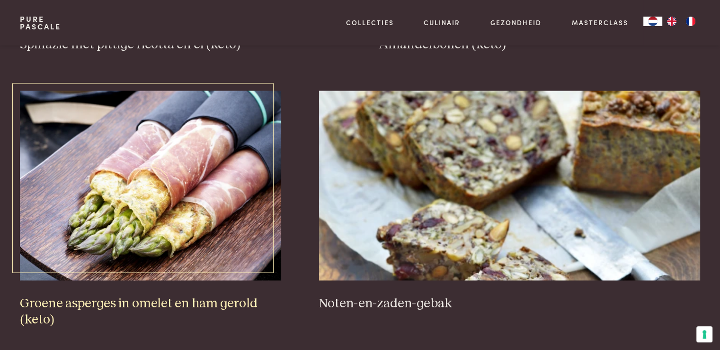 Image resolution: width=720 pixels, height=350 pixels. What do you see at coordinates (151, 185) in the screenshot?
I see `img: Groene asperges in omelet en ham gerold (keto)` at bounding box center [151, 185].